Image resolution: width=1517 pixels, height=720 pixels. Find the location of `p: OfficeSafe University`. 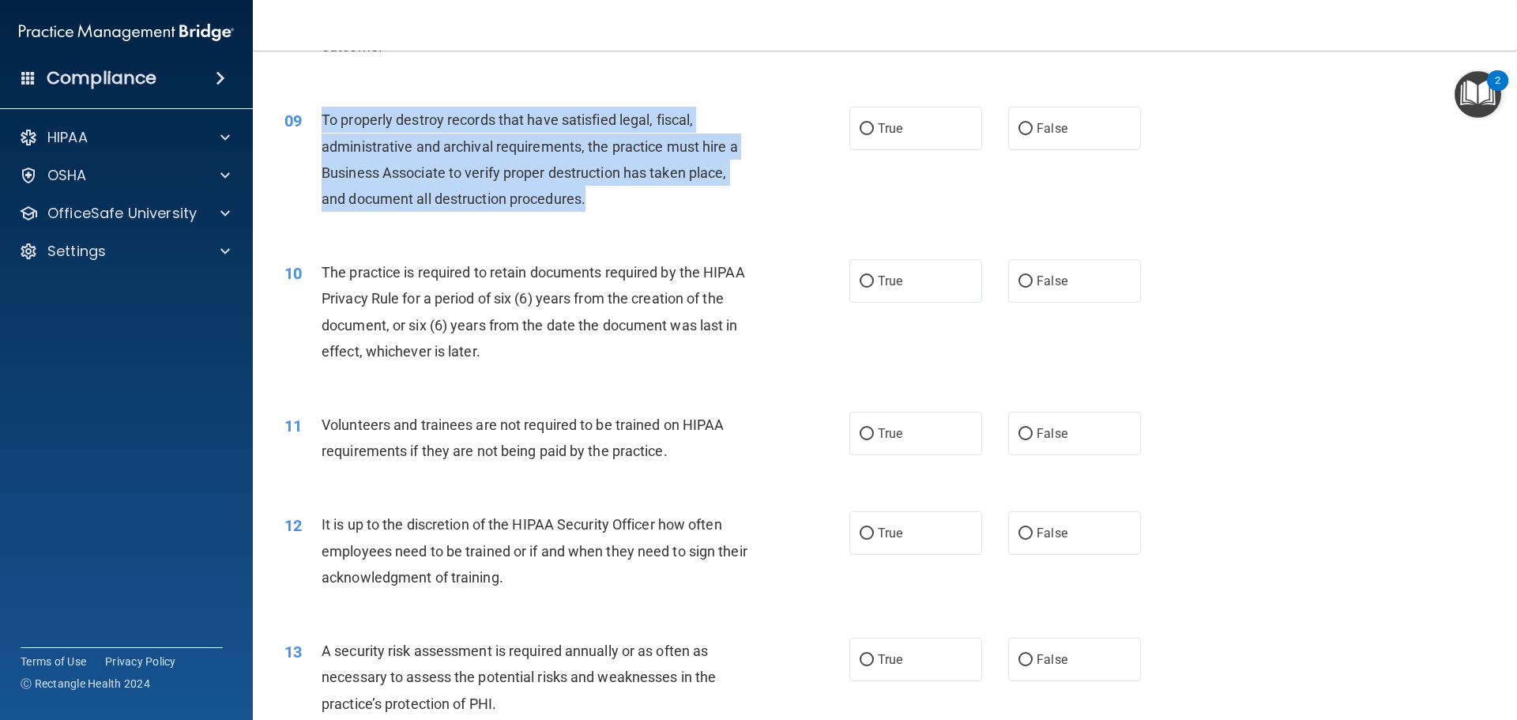

p: OfficeSafe University is located at coordinates (122, 213).